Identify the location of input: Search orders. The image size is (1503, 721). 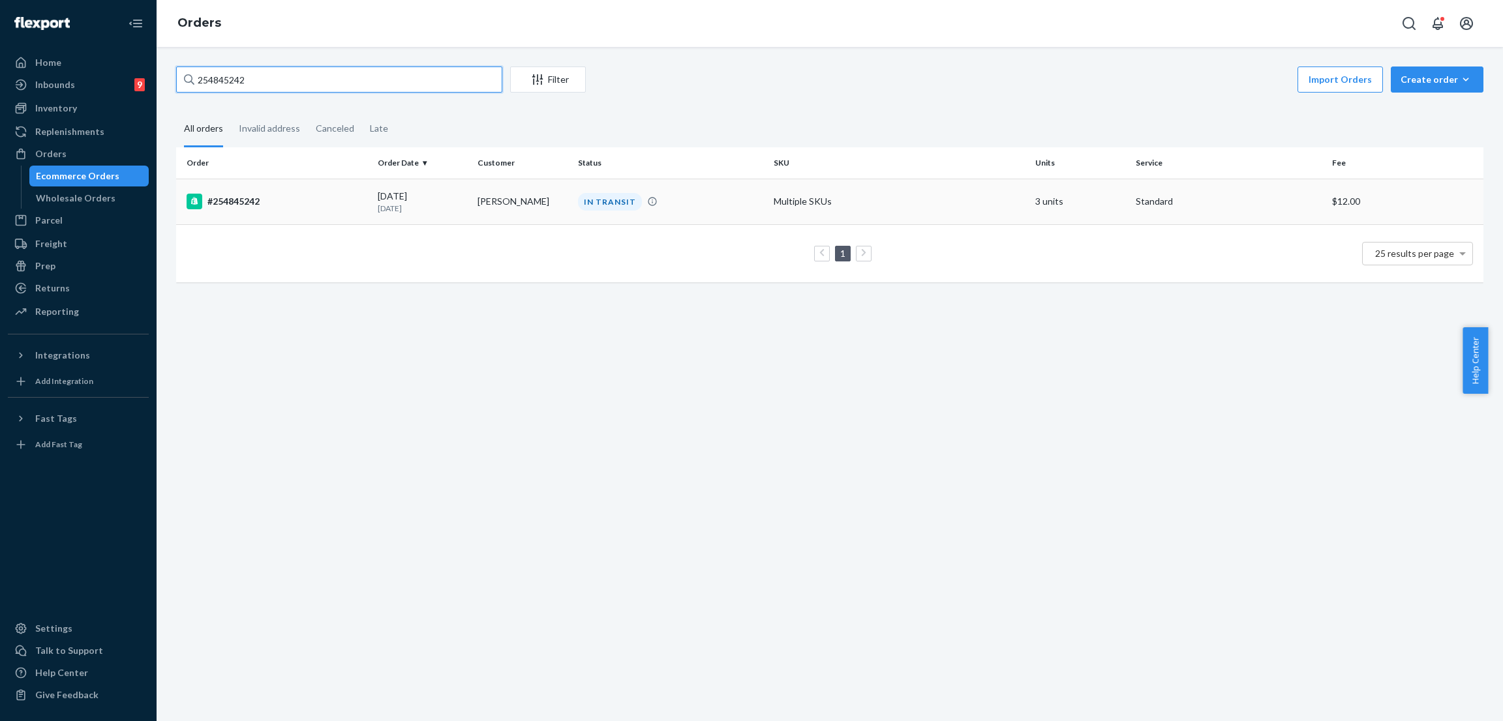
(339, 80).